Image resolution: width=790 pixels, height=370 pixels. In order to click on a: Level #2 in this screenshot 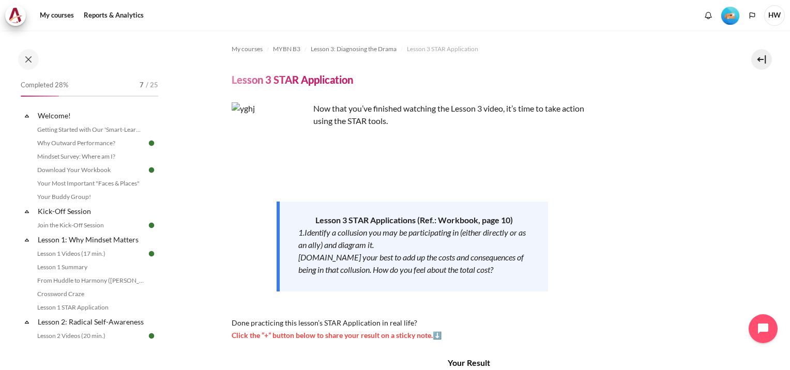, I will do `click(730, 15)`.